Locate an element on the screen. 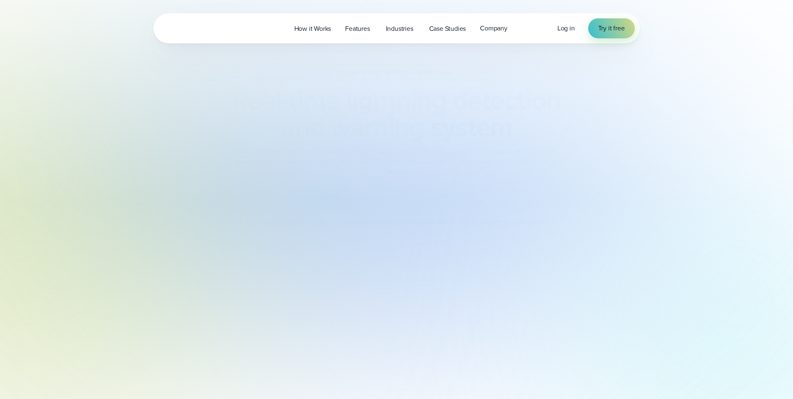  span: Features is located at coordinates (357, 29).